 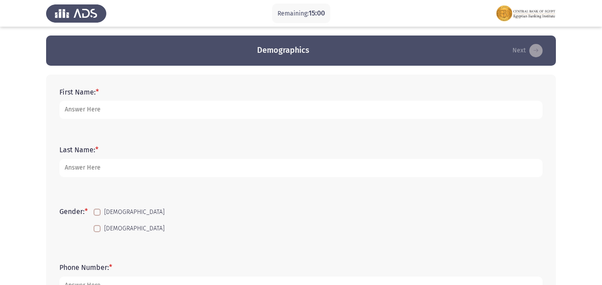 What do you see at coordinates (76, 13) in the screenshot?
I see `img: Assess Talent Management logo` at bounding box center [76, 13].